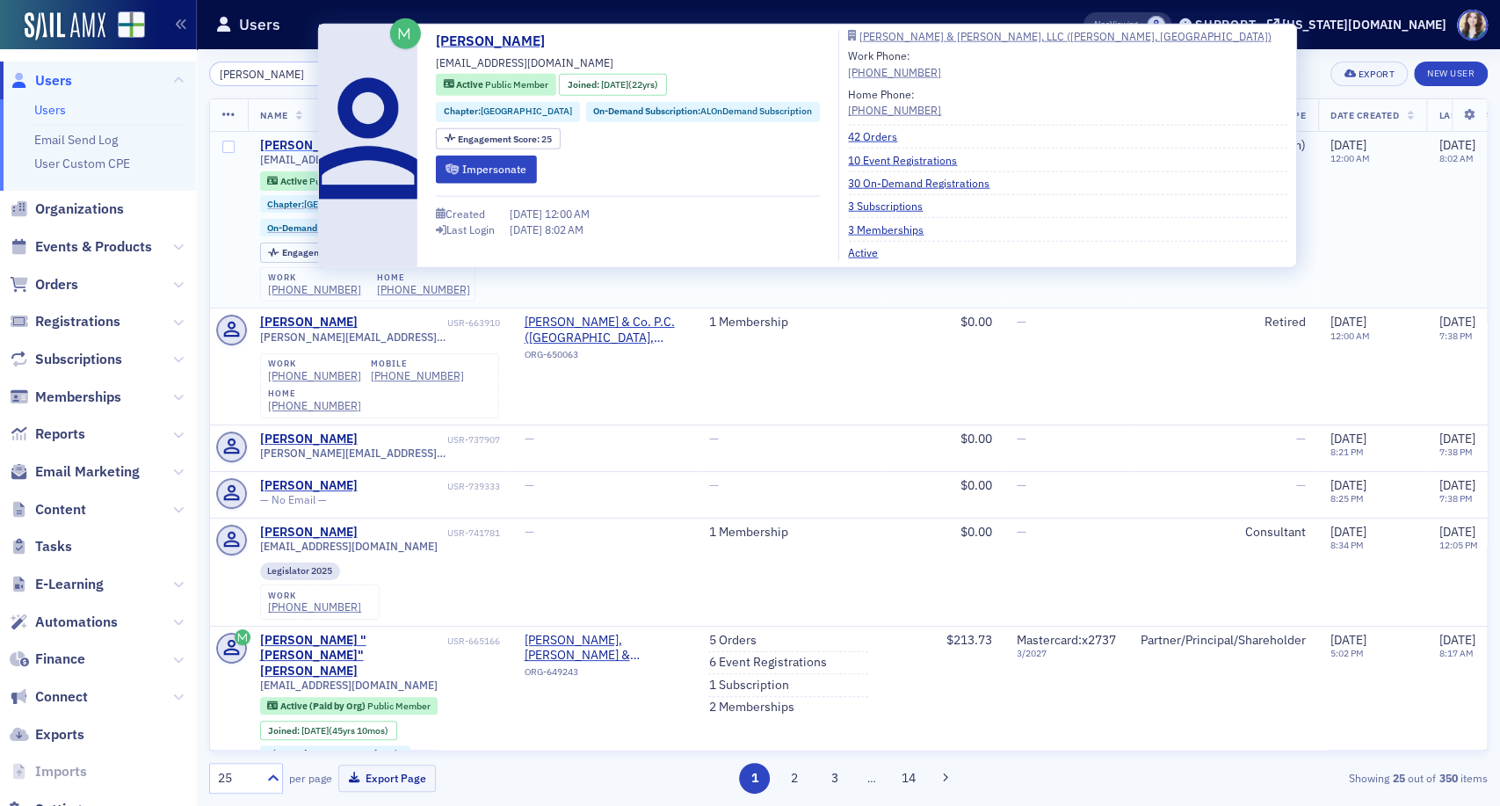 The width and height of the screenshot is (1500, 806). Describe the element at coordinates (751, 707) in the screenshot. I see `a: 2 Memberships` at that location.